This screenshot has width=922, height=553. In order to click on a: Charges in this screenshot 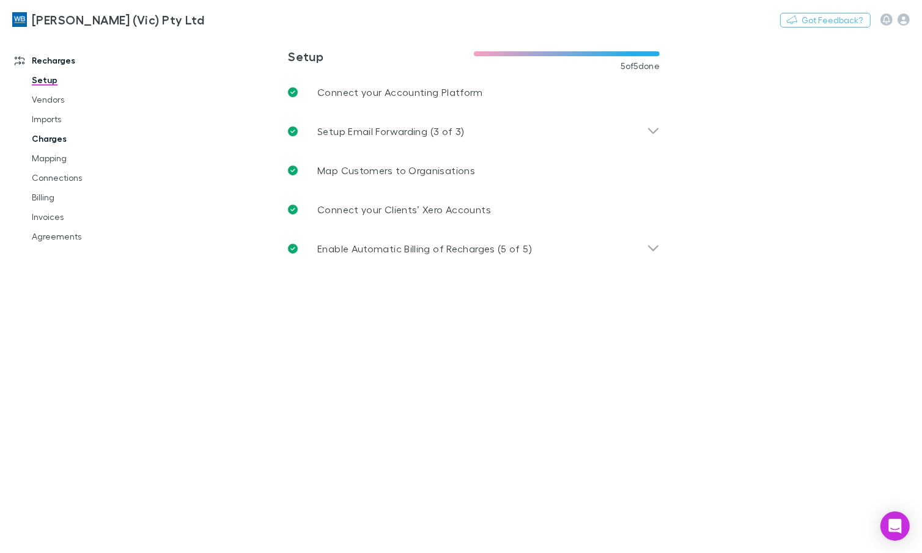, I will do `click(89, 139)`.